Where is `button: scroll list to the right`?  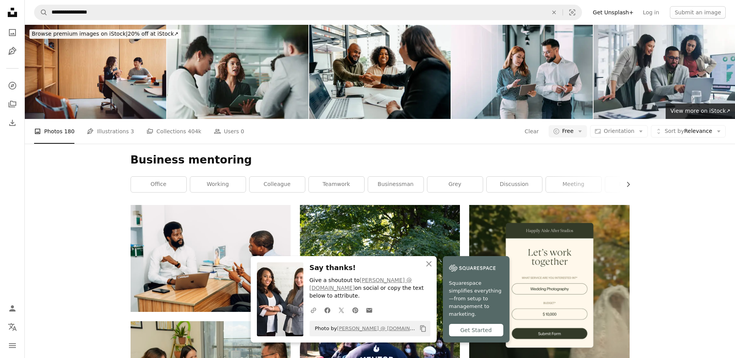 button: scroll list to the right is located at coordinates (625, 184).